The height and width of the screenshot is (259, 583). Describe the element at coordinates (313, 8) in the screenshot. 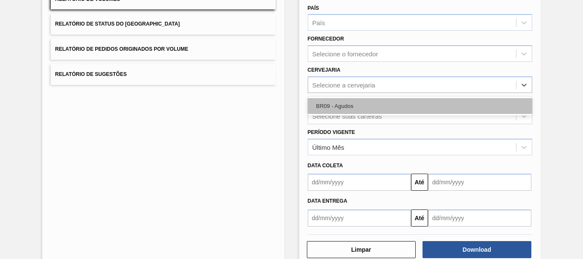

I see `label: País` at that location.